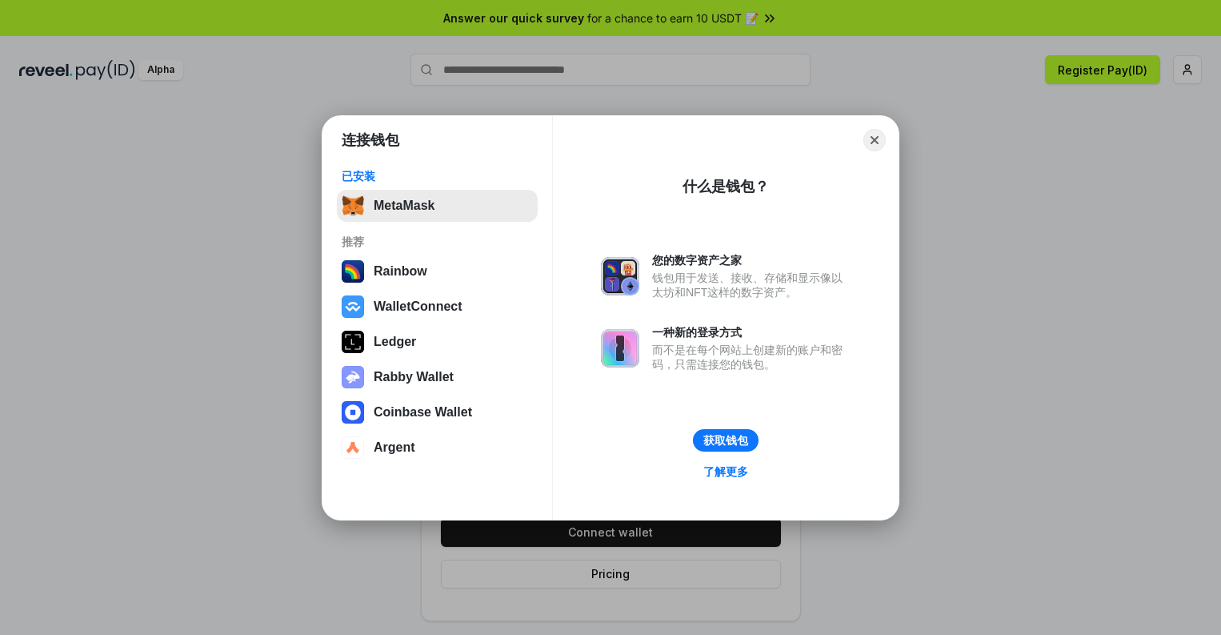 This screenshot has height=635, width=1221. Describe the element at coordinates (423, 412) in the screenshot. I see `div: Coinbase Wallet` at that location.